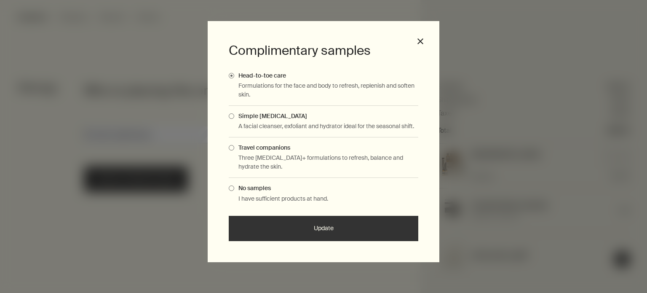 This screenshot has height=293, width=647. Describe the element at coordinates (420, 41) in the screenshot. I see `button: close` at that location.